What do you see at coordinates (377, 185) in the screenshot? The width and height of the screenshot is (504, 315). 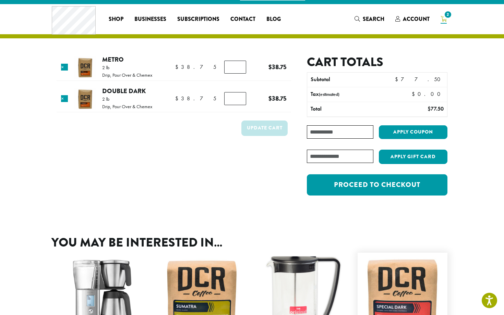 I see `a: Proceed to checkout` at bounding box center [377, 185].